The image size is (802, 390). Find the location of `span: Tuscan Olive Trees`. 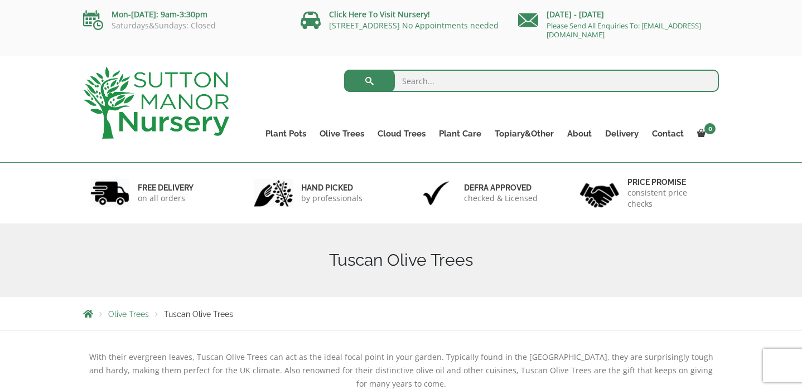

span: Tuscan Olive Trees is located at coordinates (198, 314).